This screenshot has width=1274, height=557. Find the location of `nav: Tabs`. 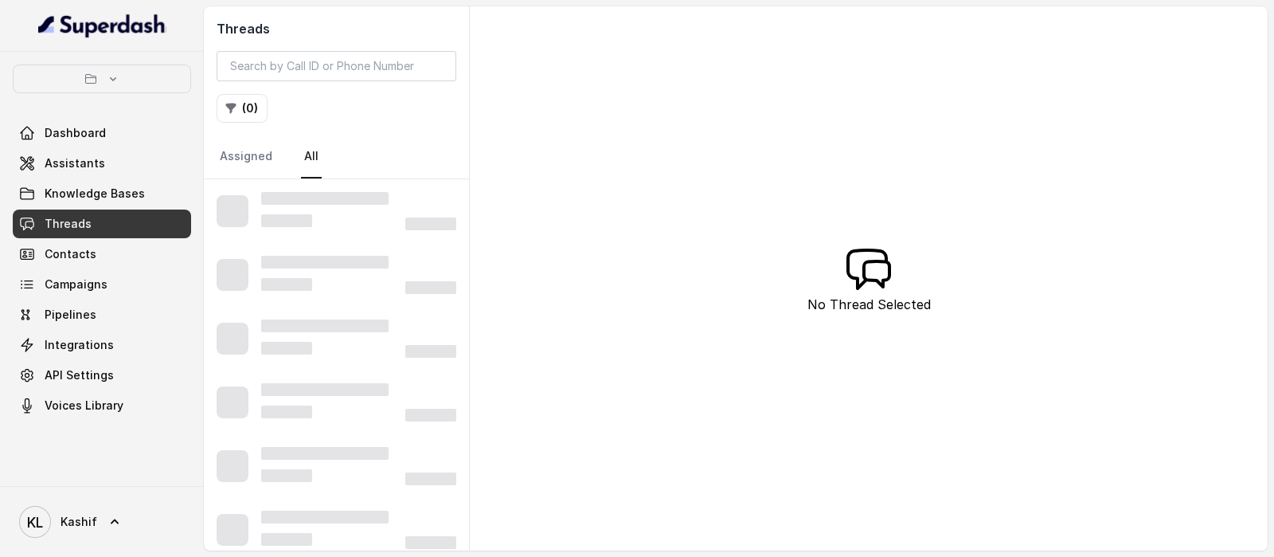

nav: Tabs is located at coordinates (336, 157).